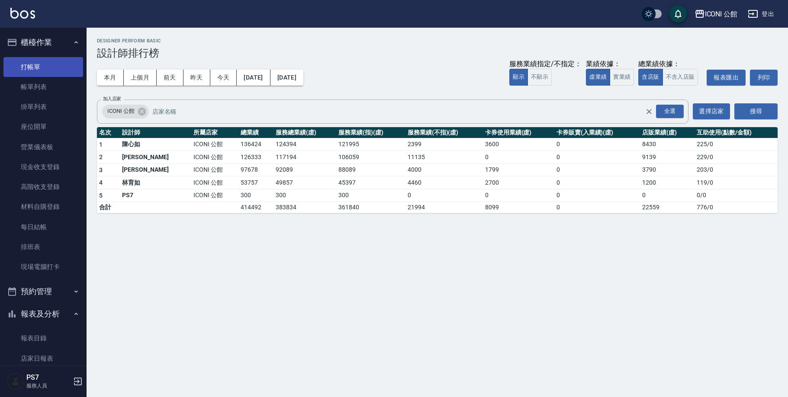 This screenshot has height=397, width=788. What do you see at coordinates (680, 77) in the screenshot?
I see `button: 不含入店販` at bounding box center [680, 77].